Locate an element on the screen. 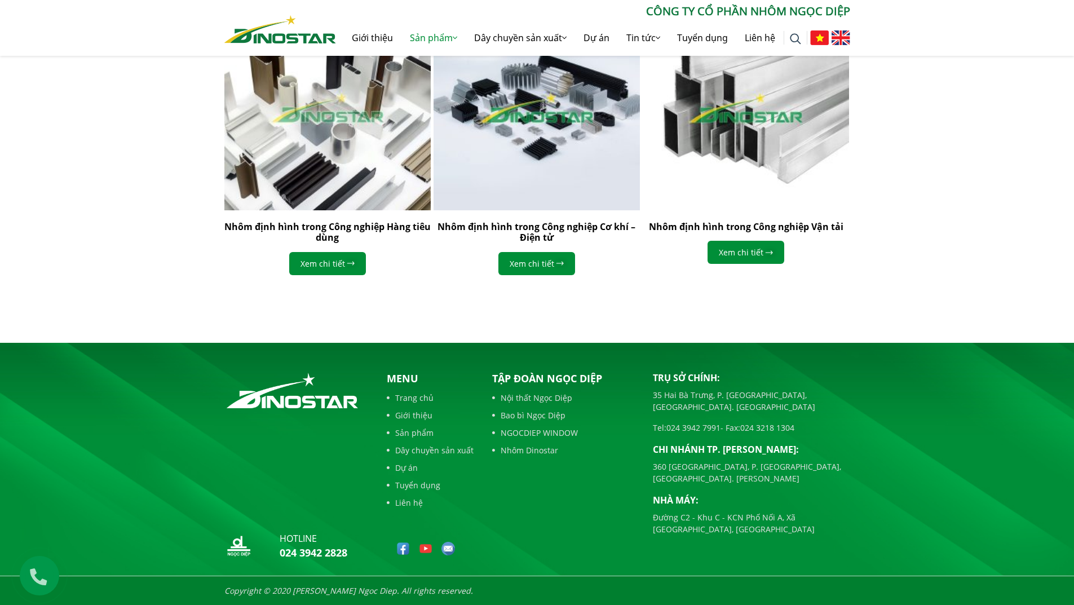 The image size is (1074, 605). div: 2 / 3 is located at coordinates (537, 145).